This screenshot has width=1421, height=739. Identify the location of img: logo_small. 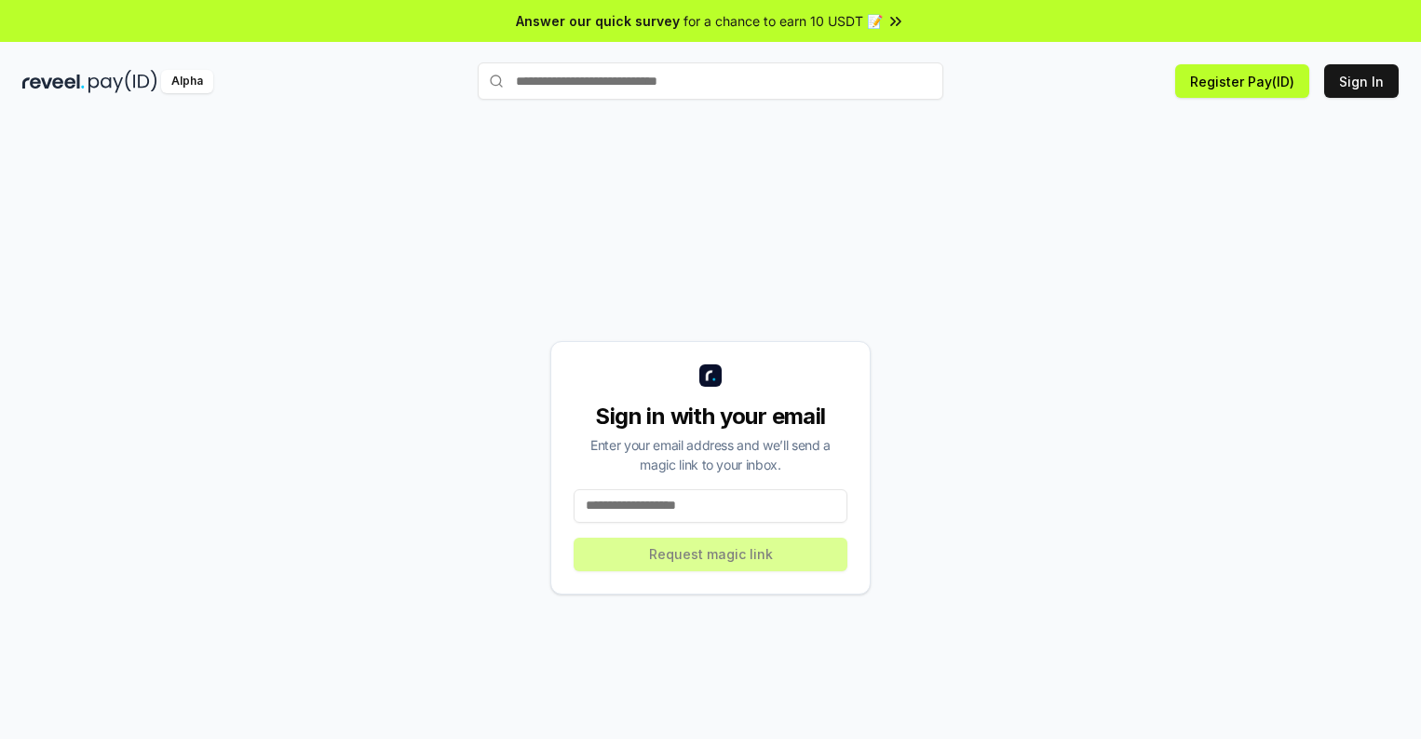
(711, 375).